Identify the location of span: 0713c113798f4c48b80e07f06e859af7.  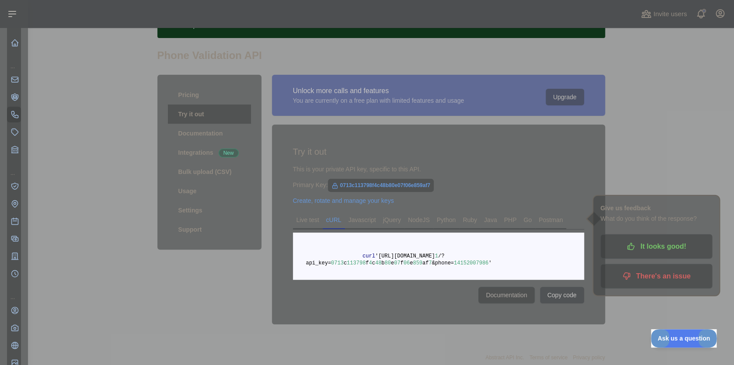
(381, 185).